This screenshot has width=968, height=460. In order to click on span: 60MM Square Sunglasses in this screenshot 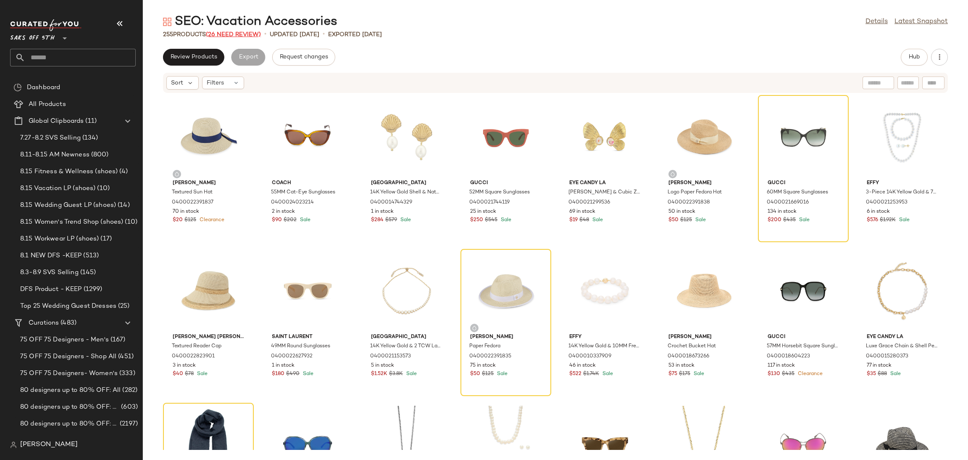, I will do `click(798, 193)`.